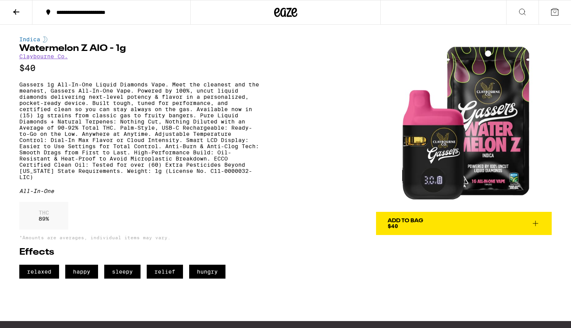 This screenshot has width=571, height=328. What do you see at coordinates (464, 224) in the screenshot?
I see `button: Add To Bag$40` at bounding box center [464, 224].